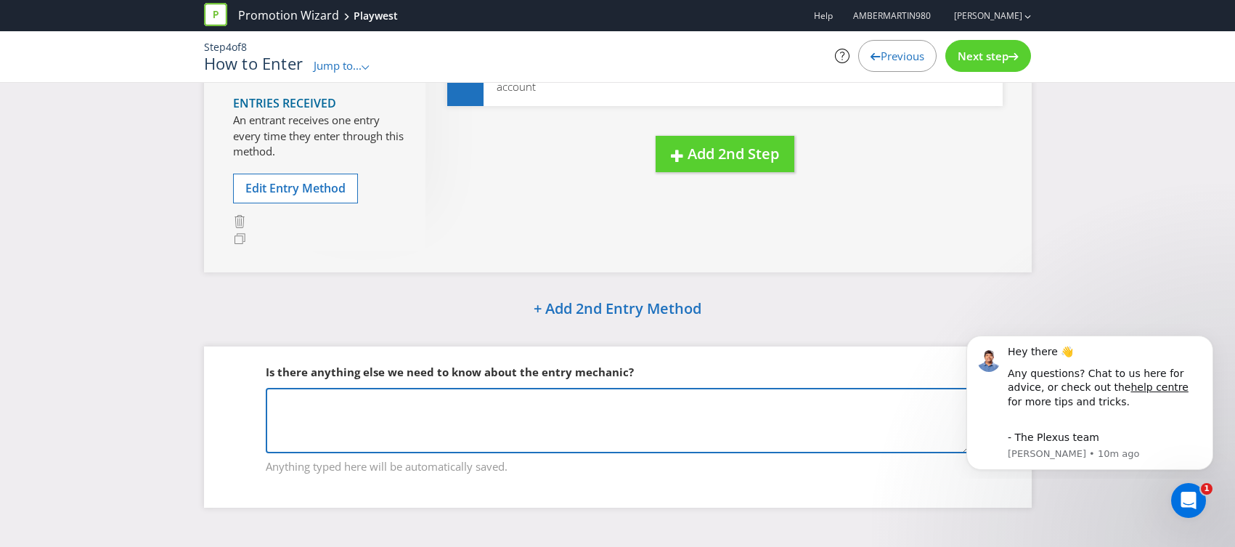 The height and width of the screenshot is (547, 1235). Describe the element at coordinates (823, 15) in the screenshot. I see `a: Help` at that location.